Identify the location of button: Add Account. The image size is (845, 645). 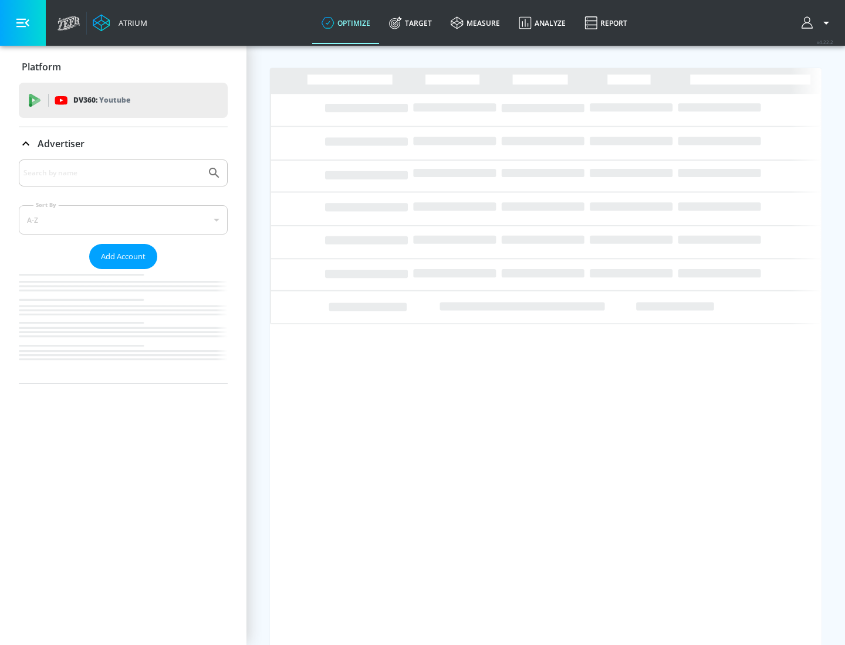
(123, 256).